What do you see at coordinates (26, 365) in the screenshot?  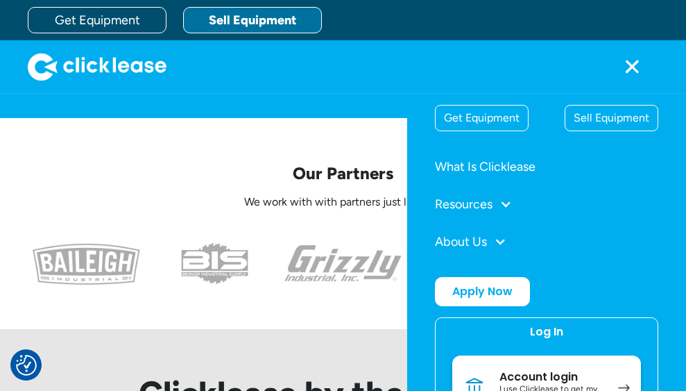 I see `button: Consent Preferences` at bounding box center [26, 365].